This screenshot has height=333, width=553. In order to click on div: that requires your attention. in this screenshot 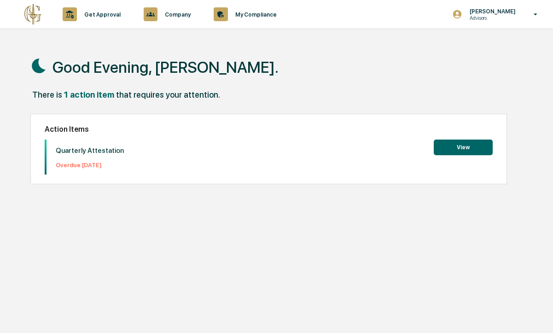, I will do `click(168, 94)`.